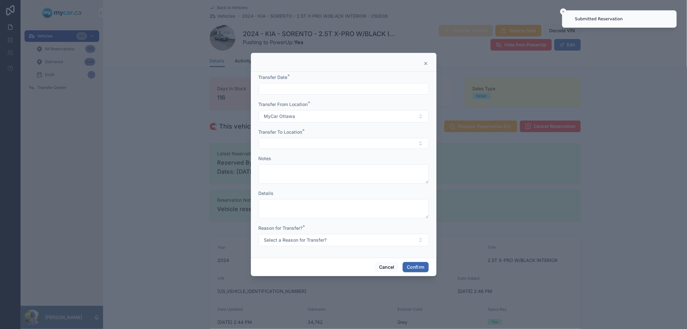  Describe the element at coordinates (280, 228) in the screenshot. I see `span: Reason for Transfer?` at that location.